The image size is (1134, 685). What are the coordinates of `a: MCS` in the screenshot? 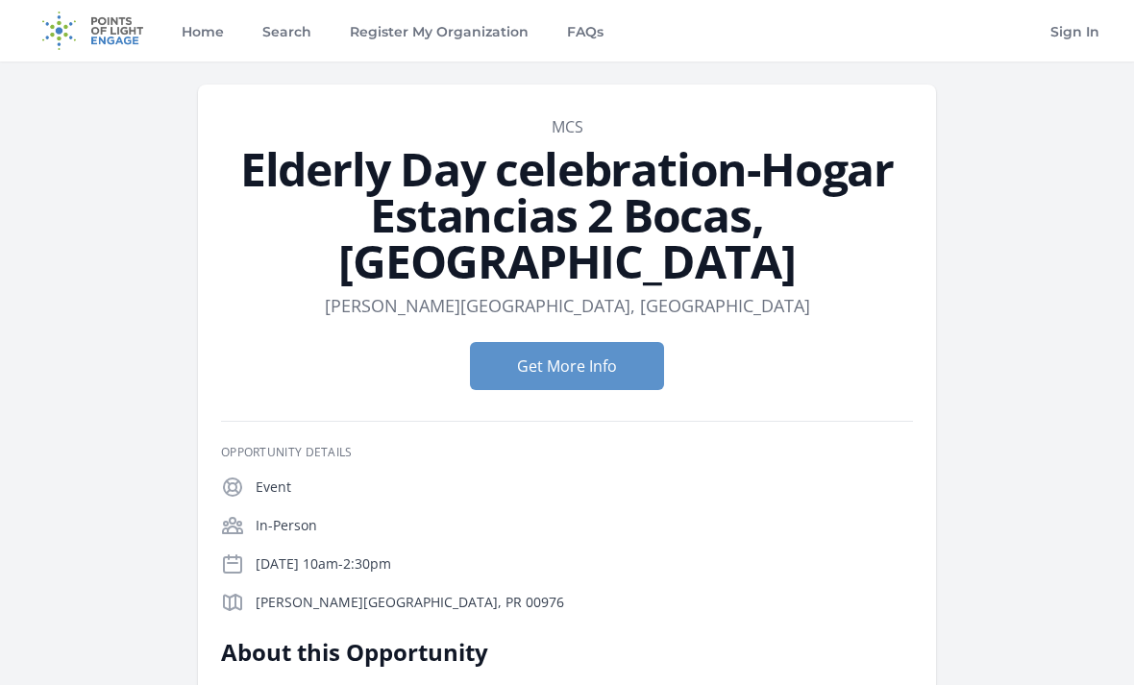 It's located at (567, 127).